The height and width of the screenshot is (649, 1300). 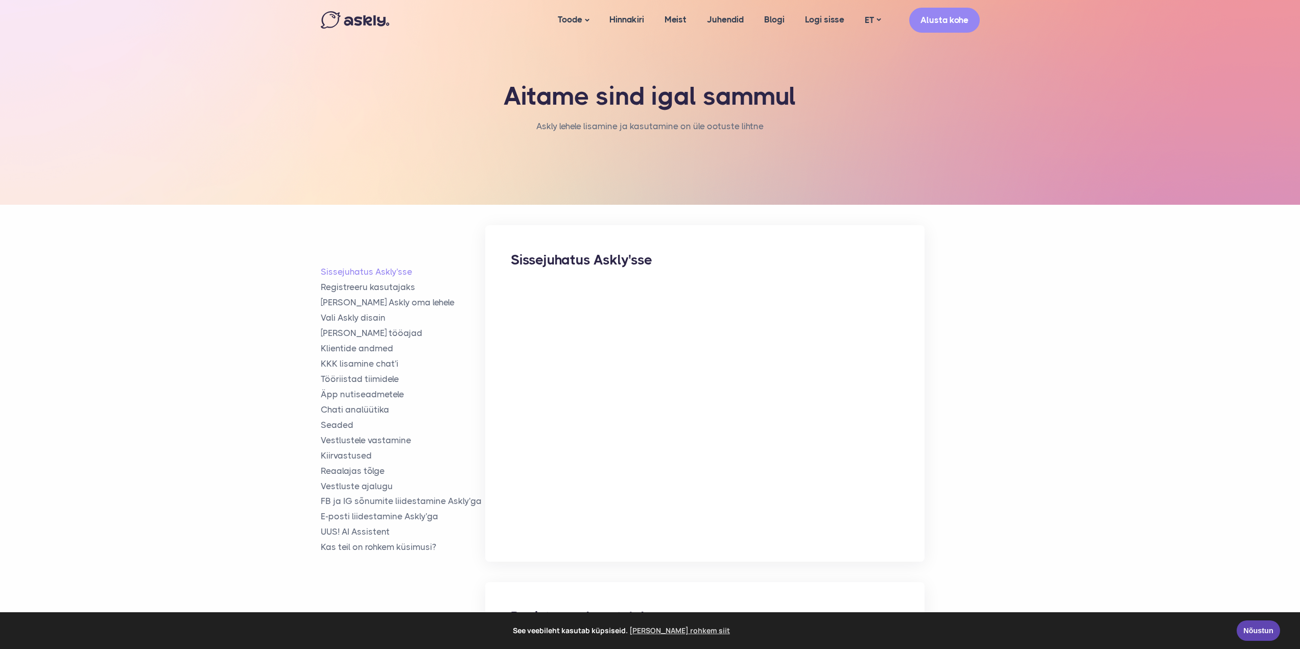 What do you see at coordinates (403, 501) in the screenshot?
I see `a: FB ja IG sõnumite liidestamine Askly'ga` at bounding box center [403, 501].